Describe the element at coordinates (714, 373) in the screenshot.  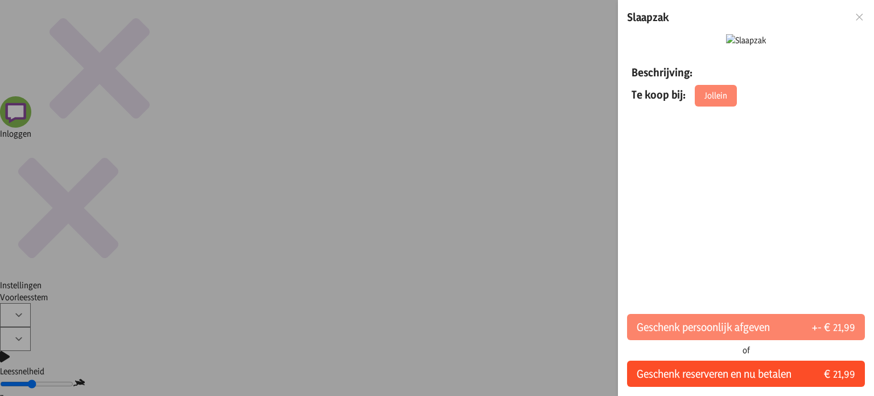
I see `span: Geschenk reserveren en nu betalen` at that location.